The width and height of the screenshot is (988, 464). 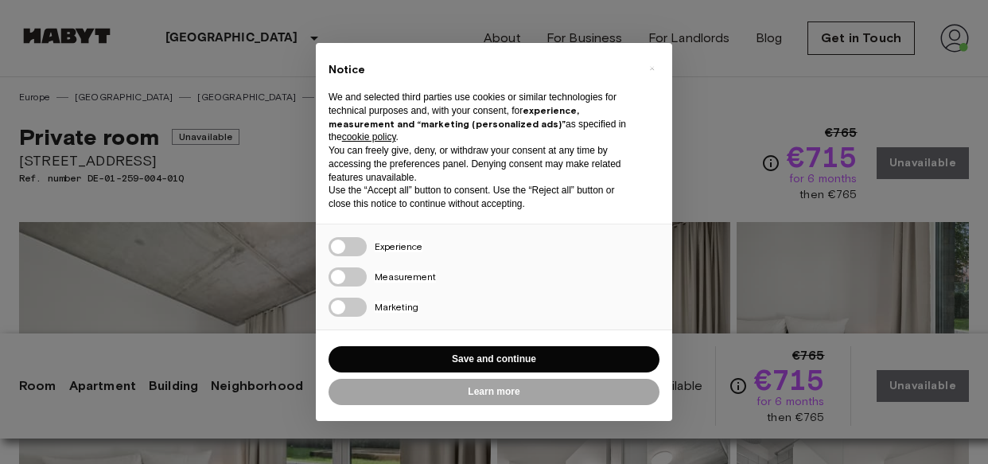 What do you see at coordinates (481, 197) in the screenshot?
I see `p: Use the “Accept all” button to consent. Use the “Reject all” button or close this notice to conti...` at bounding box center [481, 197].